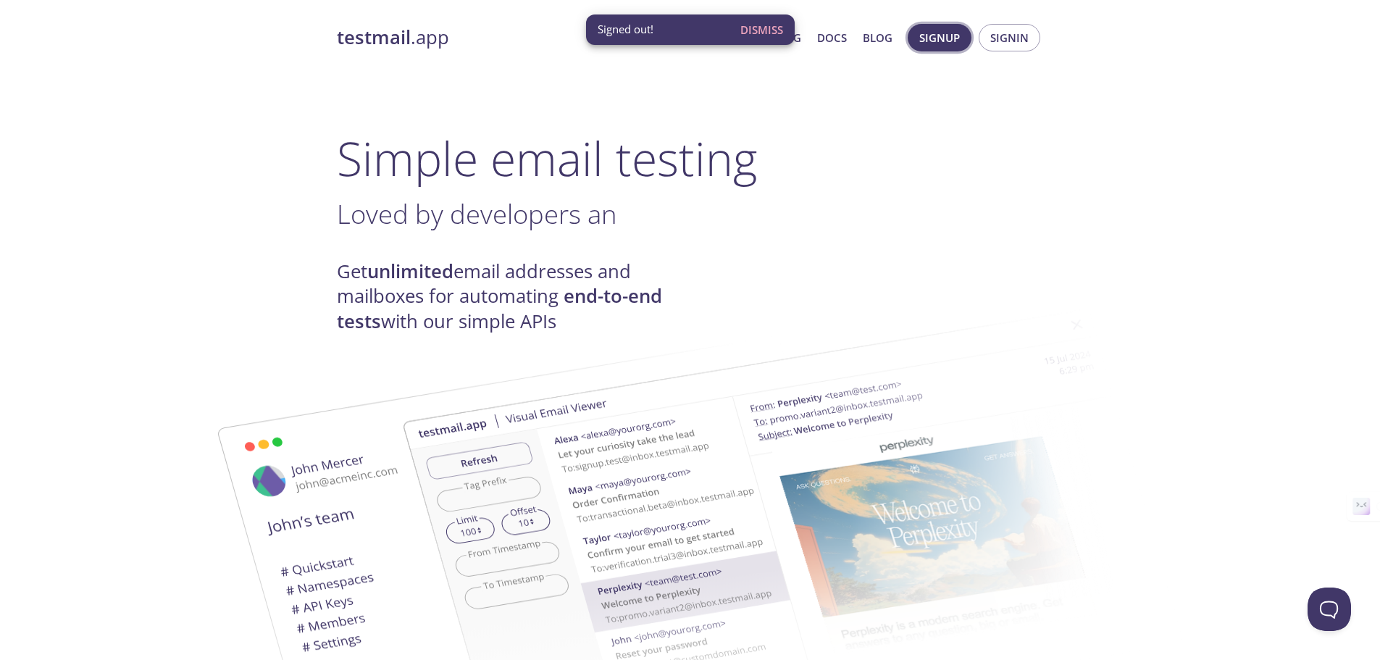  Describe the element at coordinates (410, 271) in the screenshot. I see `strong: unlimited` at that location.